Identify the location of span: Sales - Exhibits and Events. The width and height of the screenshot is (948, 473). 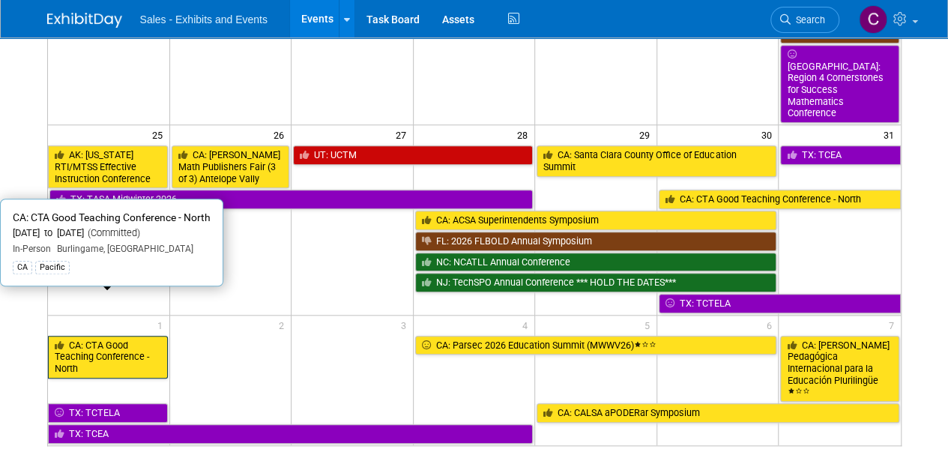
(204, 19).